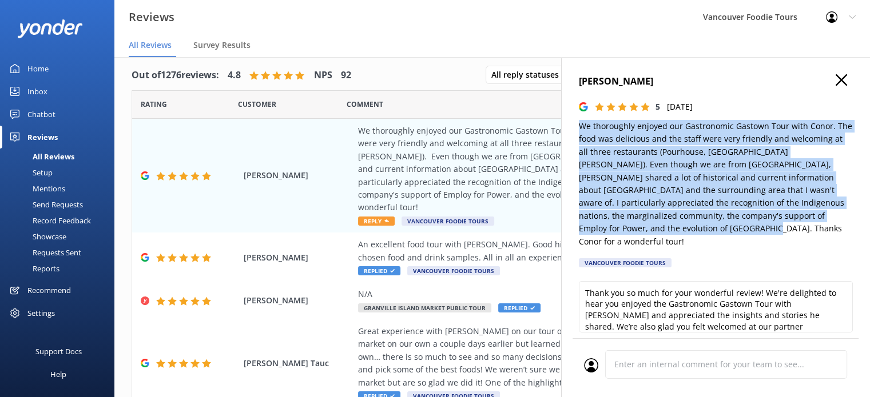  What do you see at coordinates (591, 365) in the screenshot?
I see `img: user_profile.svg` at bounding box center [591, 365].